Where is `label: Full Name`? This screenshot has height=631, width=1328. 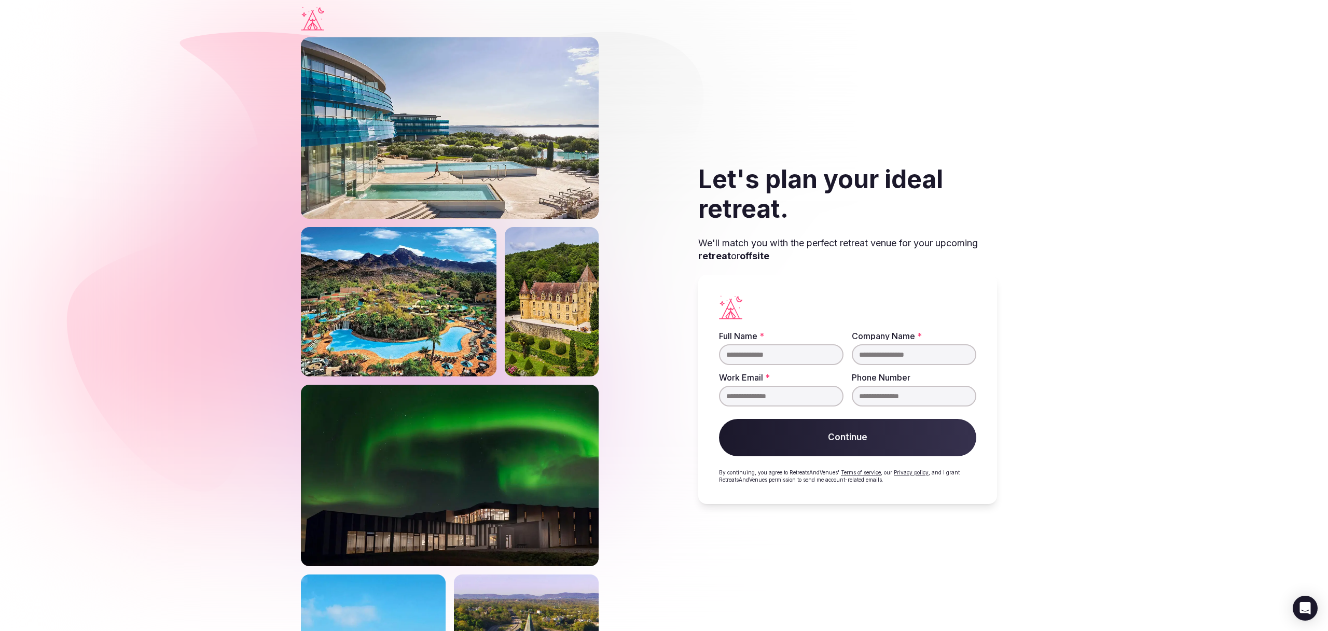
label: Full Name is located at coordinates (781, 336).